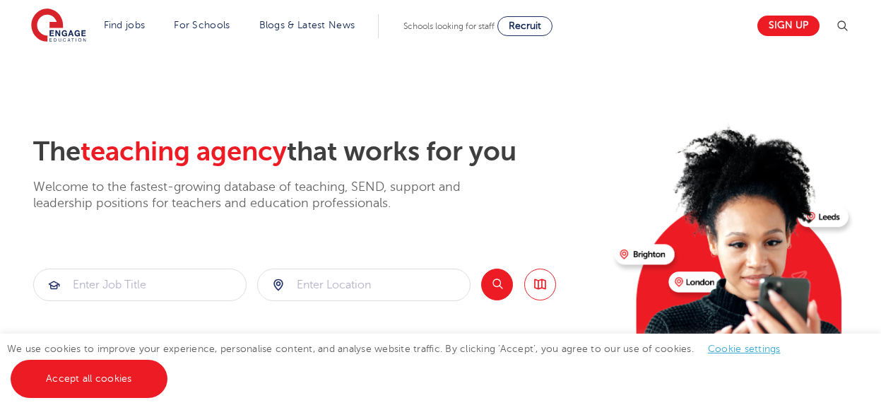 This screenshot has height=410, width=881. What do you see at coordinates (266, 195) in the screenshot?
I see `p: Welcome to the fastest-growing database of teaching, SEND, support and leadership positions for t...` at bounding box center [266, 195].